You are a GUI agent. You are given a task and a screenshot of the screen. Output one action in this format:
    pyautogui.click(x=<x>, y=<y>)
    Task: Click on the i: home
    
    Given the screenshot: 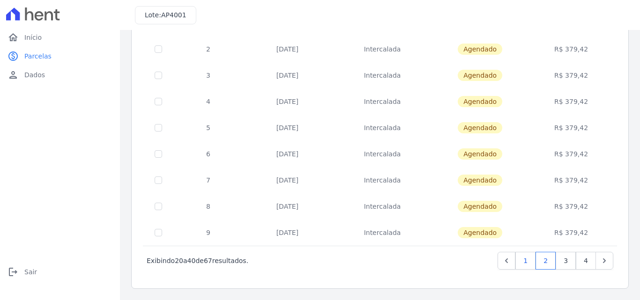 What is the action you would take?
    pyautogui.click(x=13, y=37)
    